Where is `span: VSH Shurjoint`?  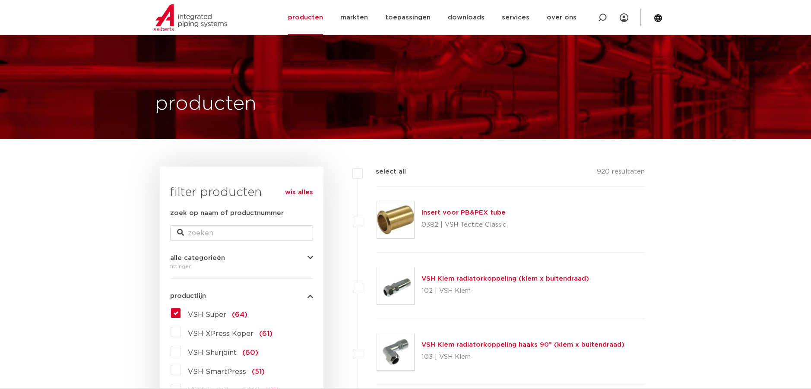
span: VSH Shurjoint is located at coordinates (212, 353).